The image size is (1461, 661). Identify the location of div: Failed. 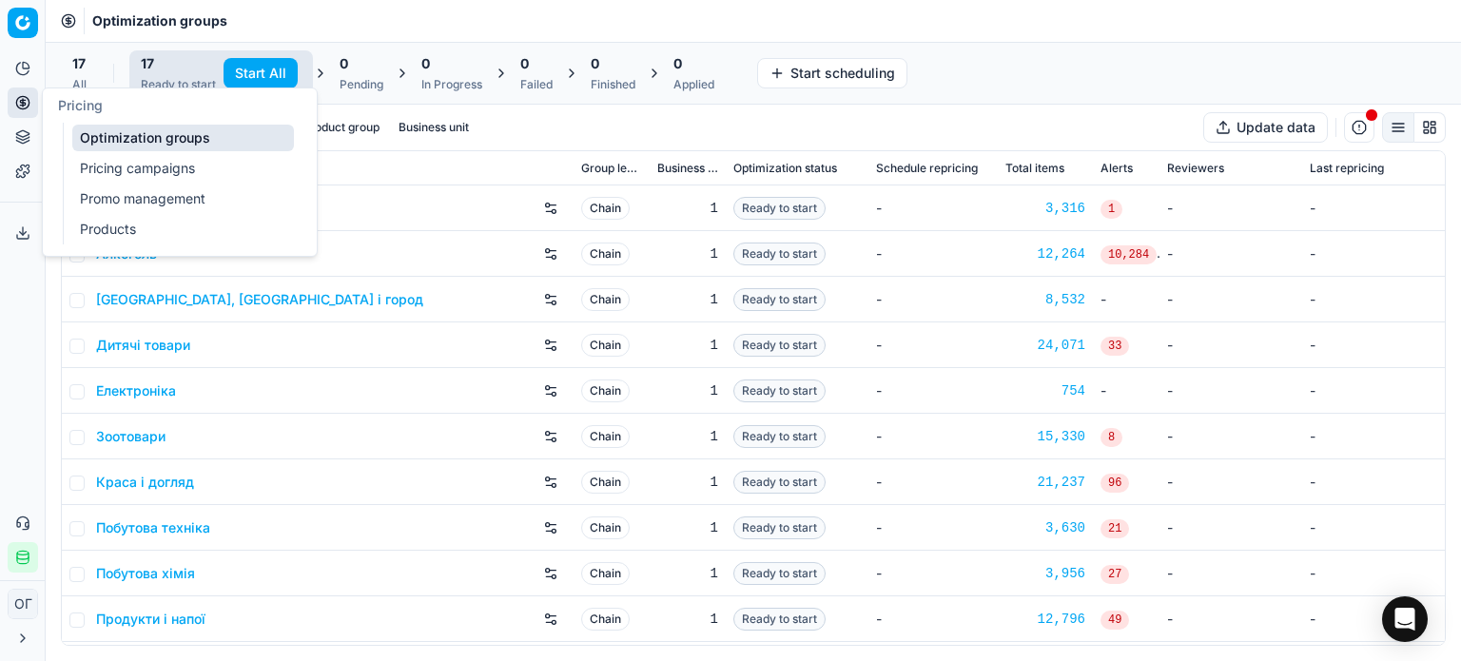
(536, 85).